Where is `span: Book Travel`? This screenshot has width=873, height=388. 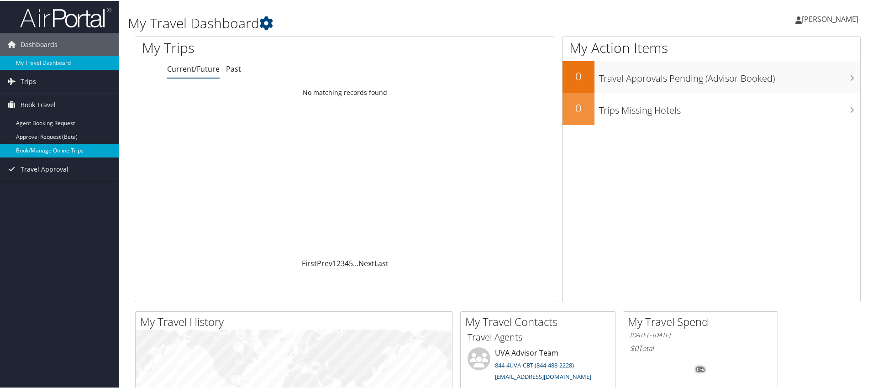
span: Book Travel is located at coordinates (38, 104).